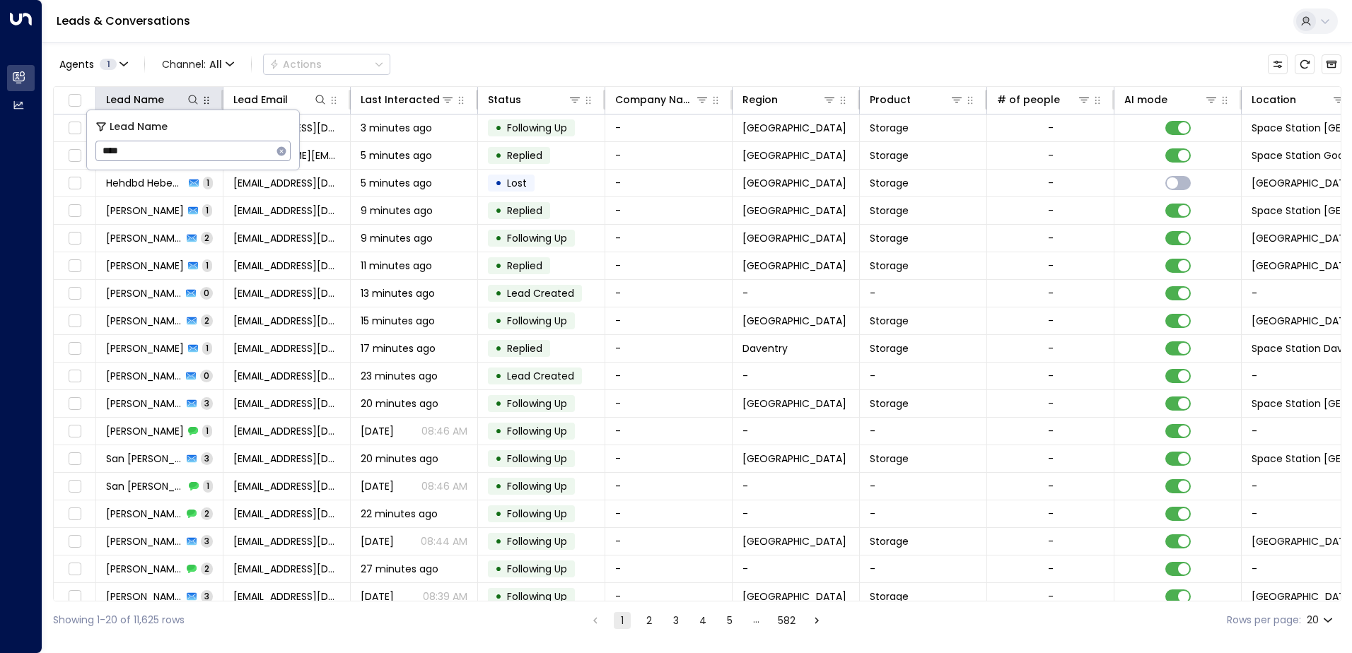 The image size is (1352, 653). Describe the element at coordinates (144, 238) in the screenshot. I see `span: Natasya Nawahidudin` at that location.